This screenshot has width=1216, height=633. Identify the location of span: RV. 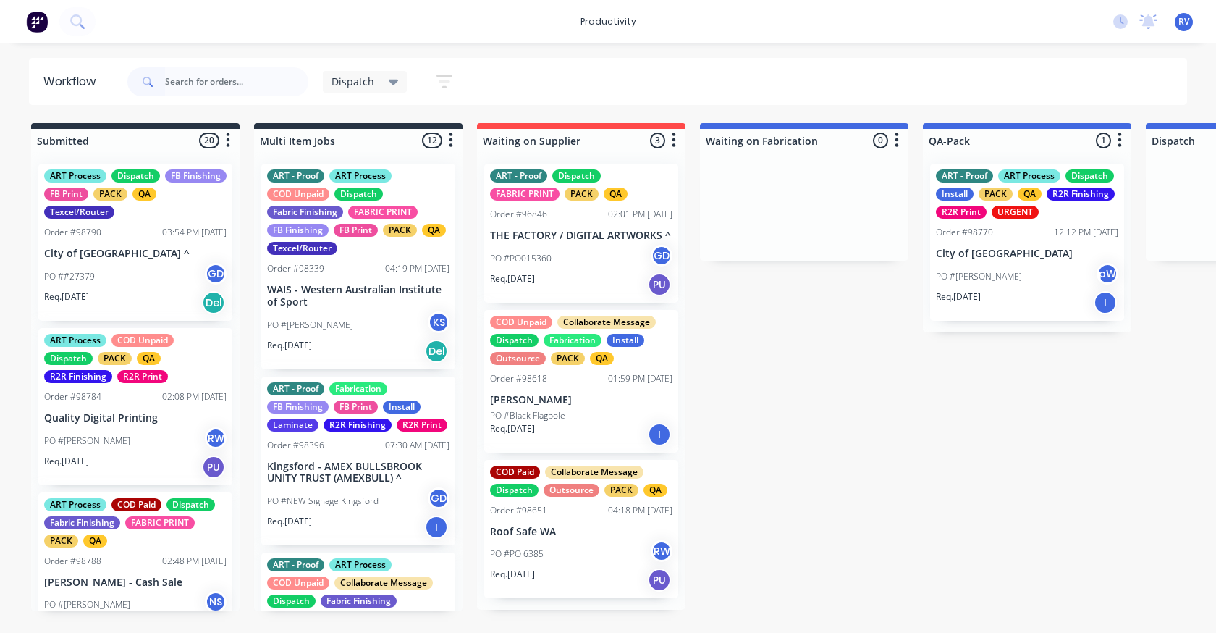
(1184, 22).